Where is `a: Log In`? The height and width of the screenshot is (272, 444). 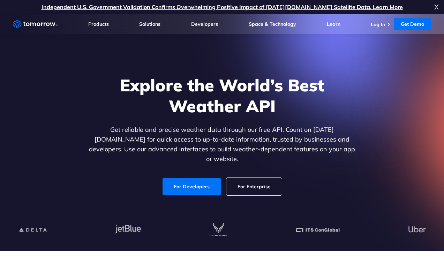 a: Log In is located at coordinates (378, 24).